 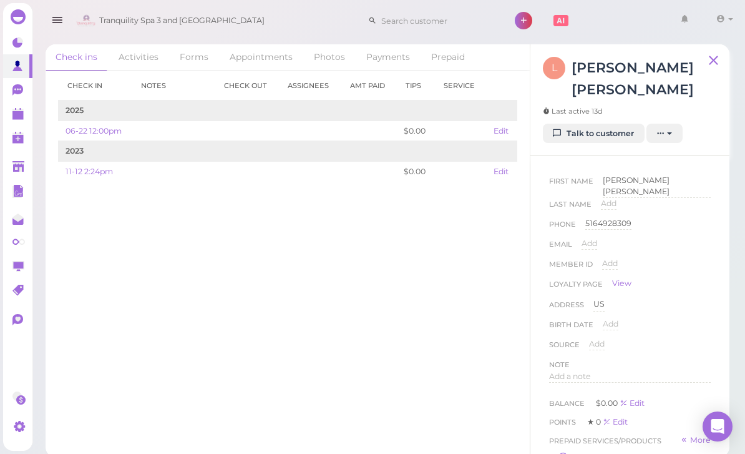 What do you see at coordinates (576, 286) in the screenshot?
I see `span: Loyalty page` at bounding box center [576, 286].